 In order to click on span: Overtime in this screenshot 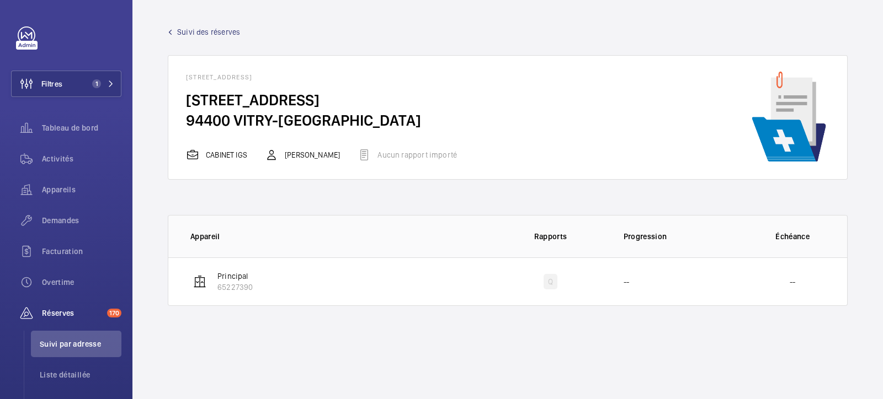, I will do `click(82, 283)`.